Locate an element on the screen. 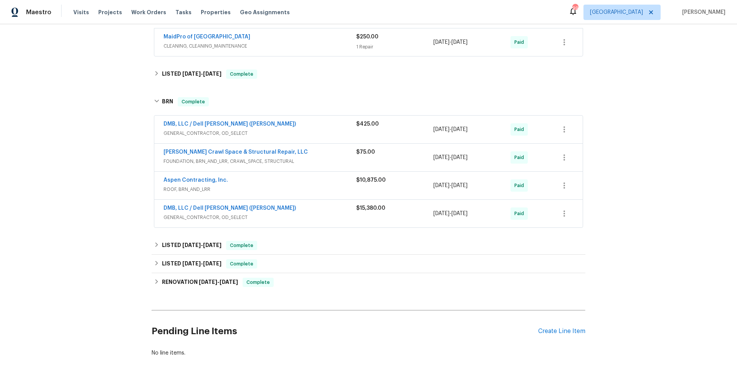  div: 1 Repair is located at coordinates (394, 47).